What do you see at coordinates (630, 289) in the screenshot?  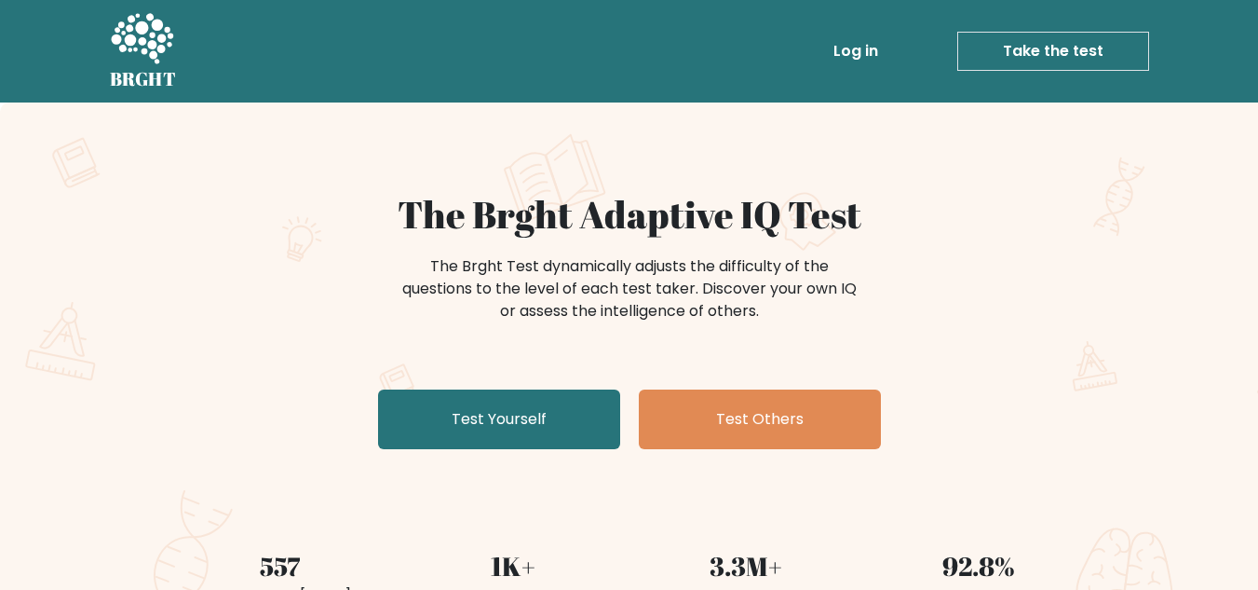 I see `div: The Brght Test dynamically adjusts the difficulty of the questions to the level of each test take...` at bounding box center [630, 289].